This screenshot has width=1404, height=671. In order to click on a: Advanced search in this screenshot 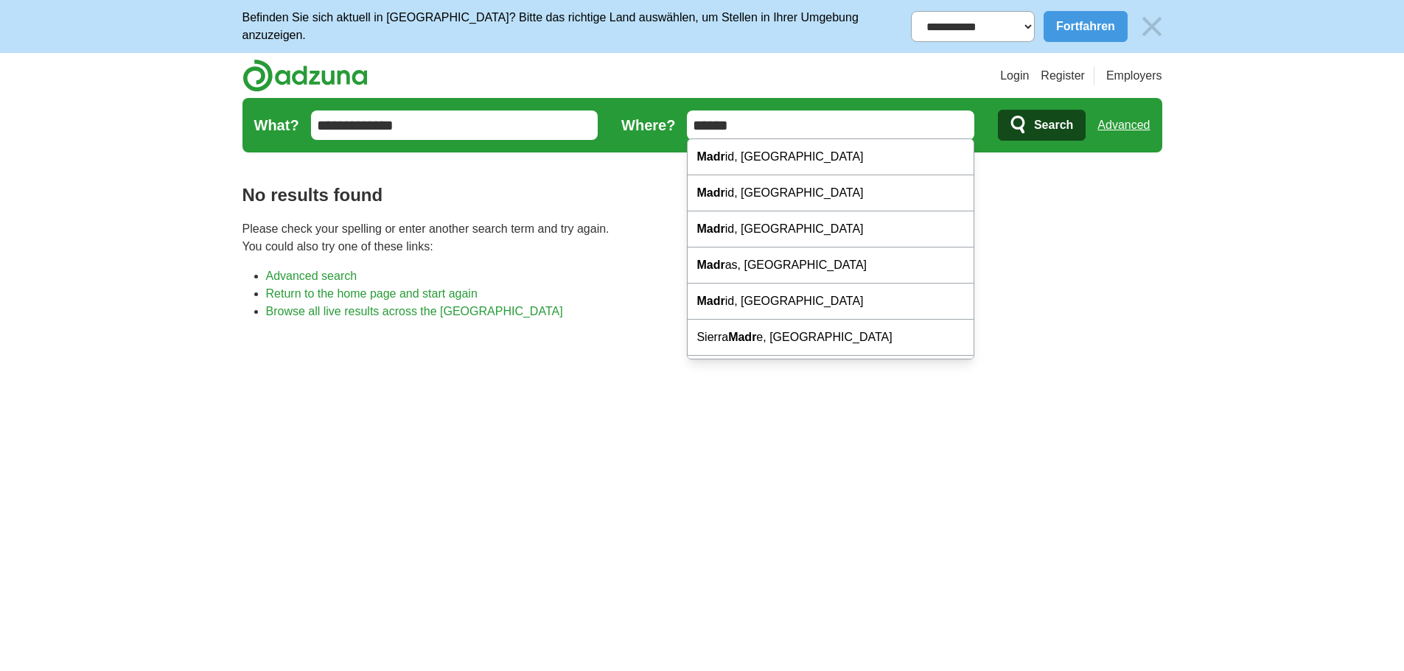, I will do `click(312, 276)`.